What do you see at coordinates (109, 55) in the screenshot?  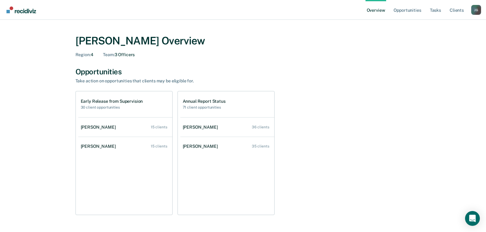 I see `span: Team :` at bounding box center [109, 55].